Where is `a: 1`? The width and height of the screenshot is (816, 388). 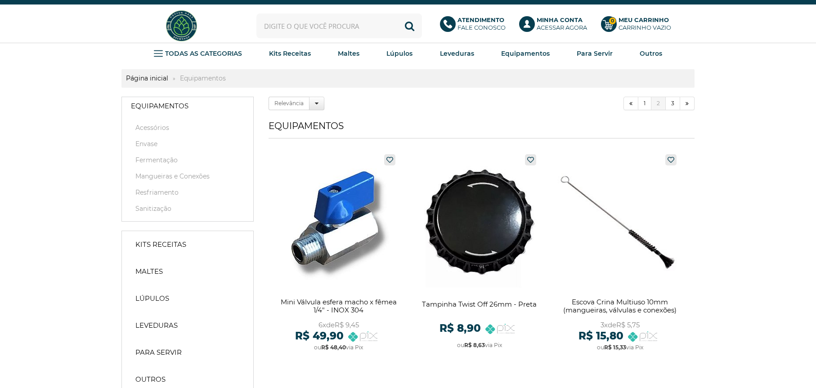 a: 1 is located at coordinates (644, 103).